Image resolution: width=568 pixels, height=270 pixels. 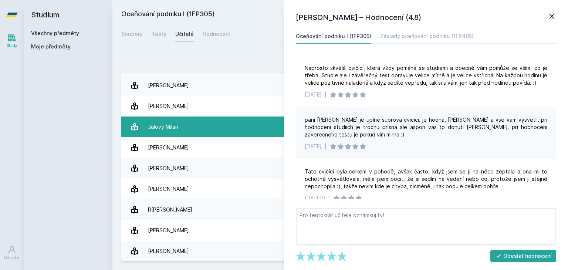 What do you see at coordinates (340, 127) in the screenshot?
I see `a: Jalový Milan 3 hodnocení 5.0` at bounding box center [340, 127].